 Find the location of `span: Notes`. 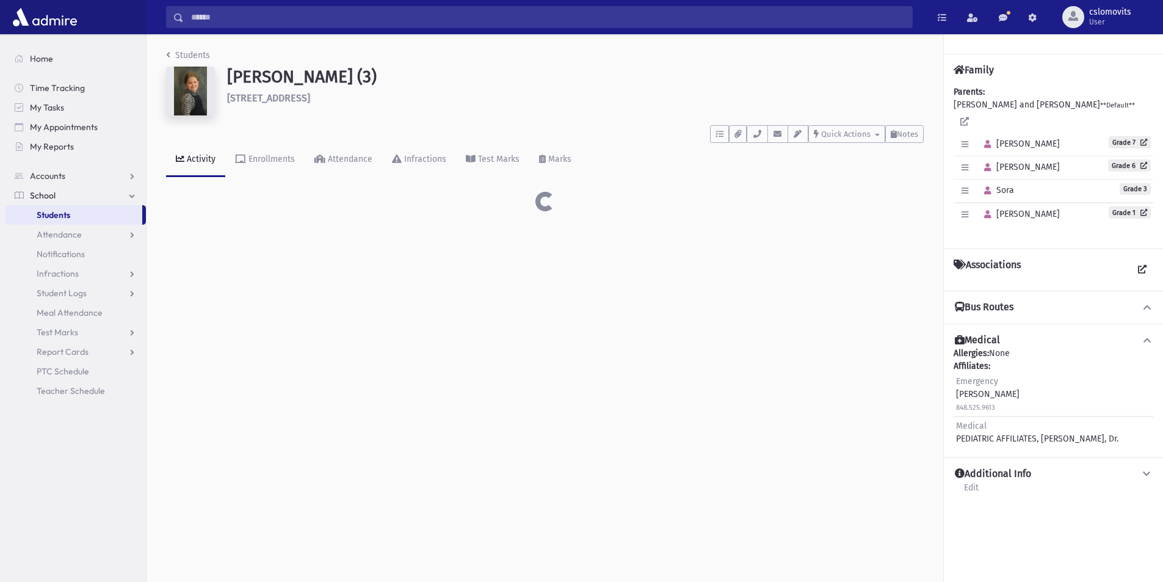

span: Notes is located at coordinates (907, 134).